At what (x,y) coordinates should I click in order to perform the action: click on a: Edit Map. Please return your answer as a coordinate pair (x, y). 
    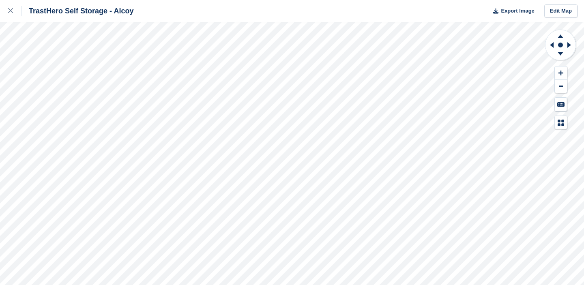
    Looking at the image, I should click on (561, 11).